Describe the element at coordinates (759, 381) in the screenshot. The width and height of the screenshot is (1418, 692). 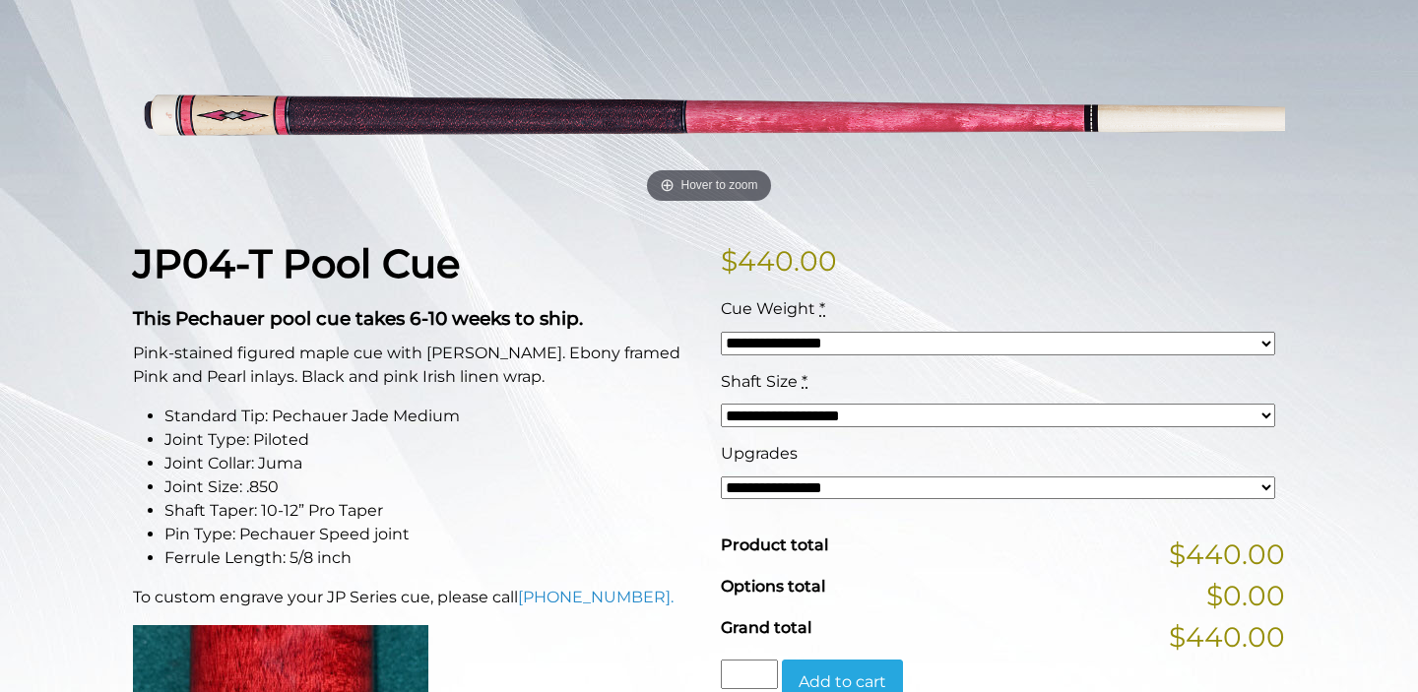
I see `span: Shaft Size` at that location.